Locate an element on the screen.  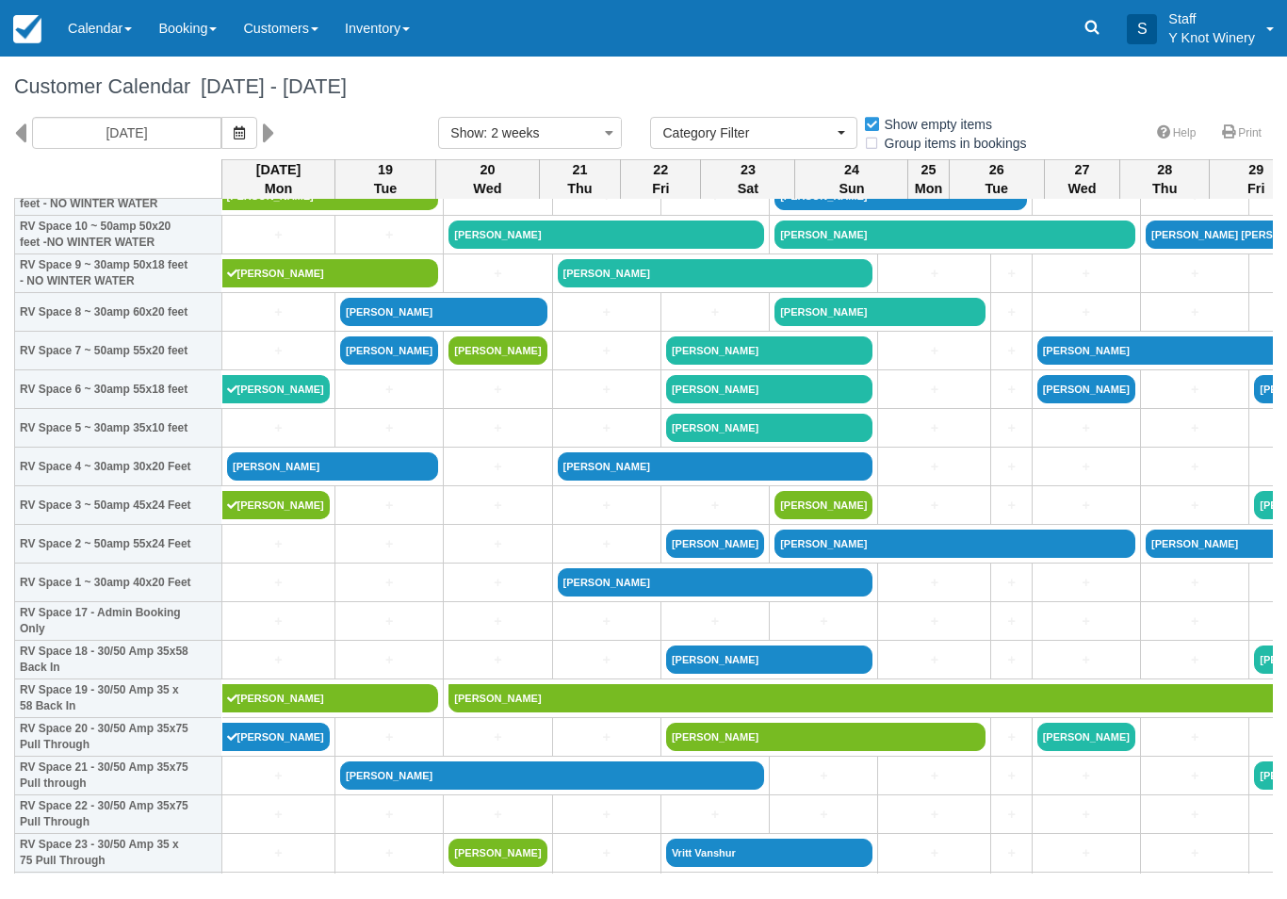
a: Print is located at coordinates (1242, 133).